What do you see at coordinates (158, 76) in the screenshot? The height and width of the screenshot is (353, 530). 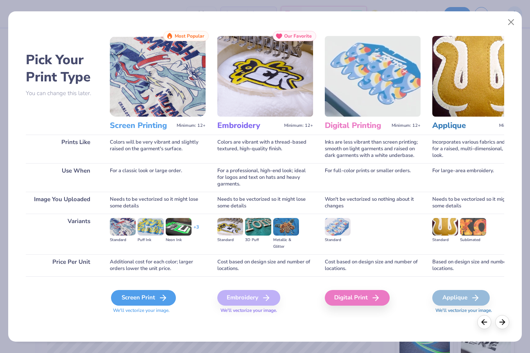 I see `img: Screen Printing` at bounding box center [158, 76].